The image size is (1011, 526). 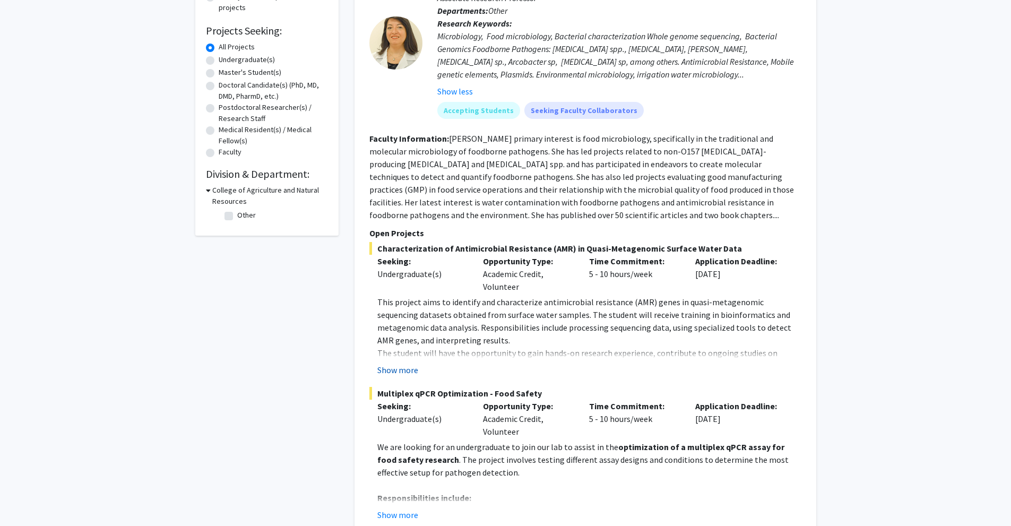 I want to click on span: Other, so click(x=498, y=11).